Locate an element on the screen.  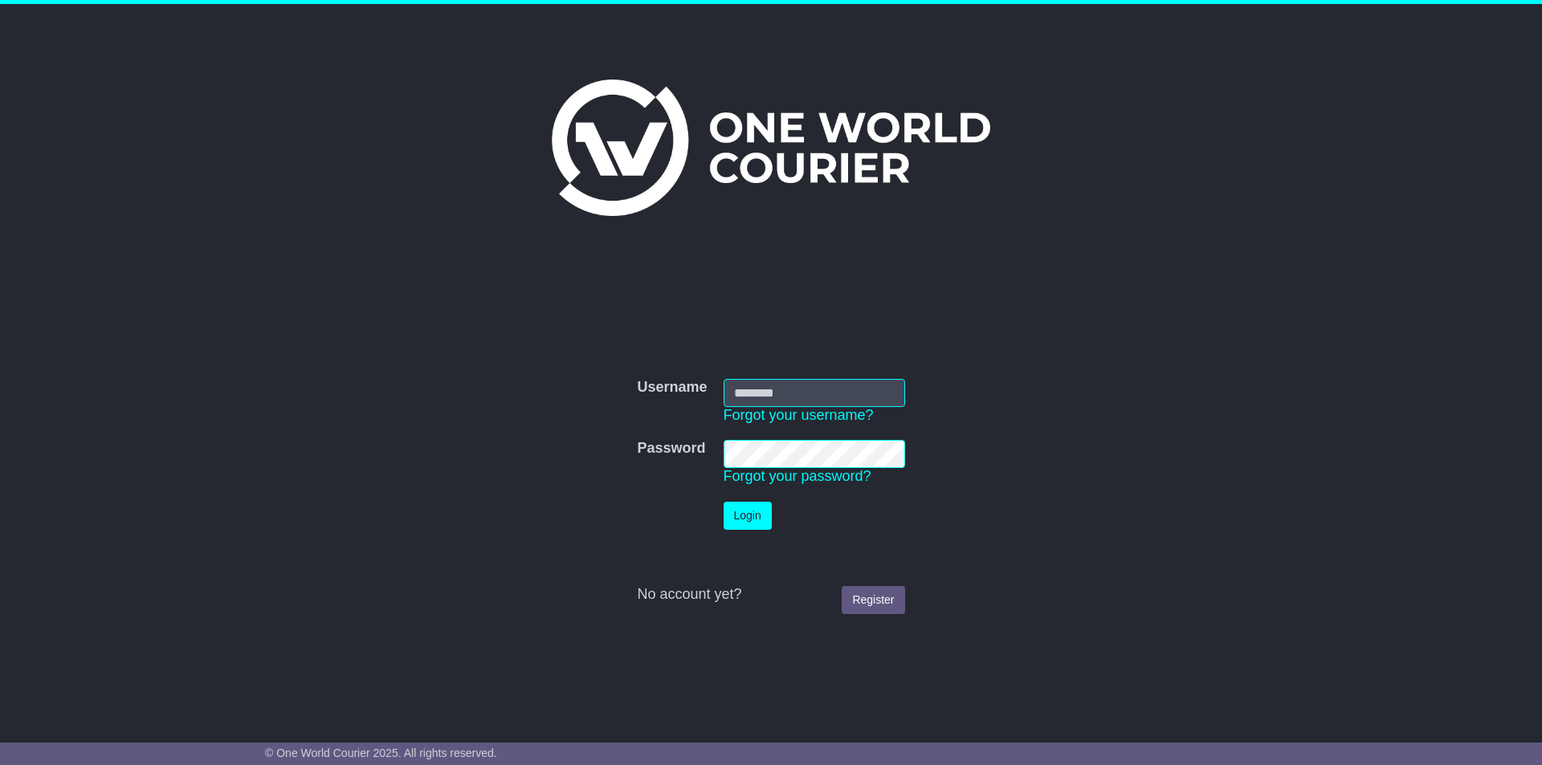
img: One World is located at coordinates (771, 148).